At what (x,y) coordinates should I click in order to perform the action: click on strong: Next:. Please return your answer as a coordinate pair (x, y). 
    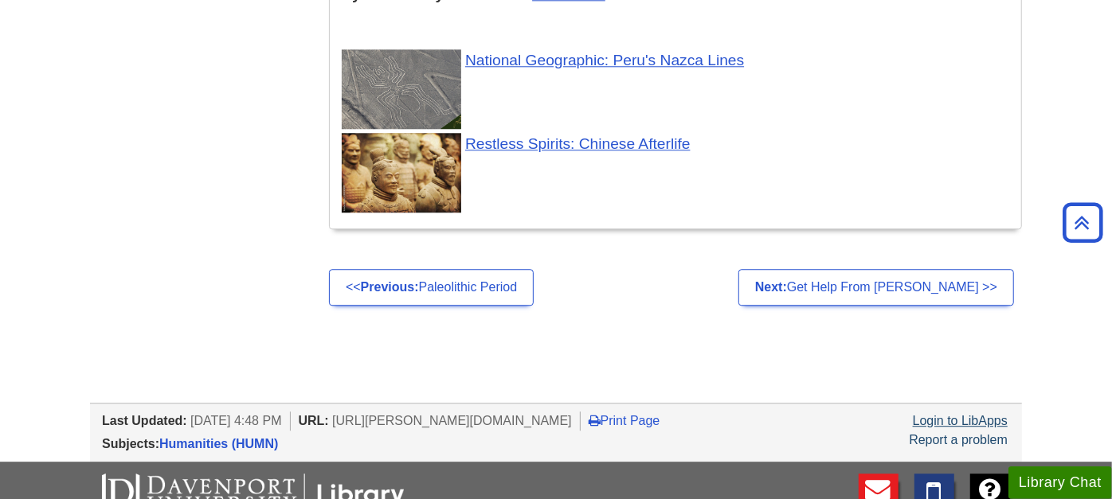
    Looking at the image, I should click on (771, 287).